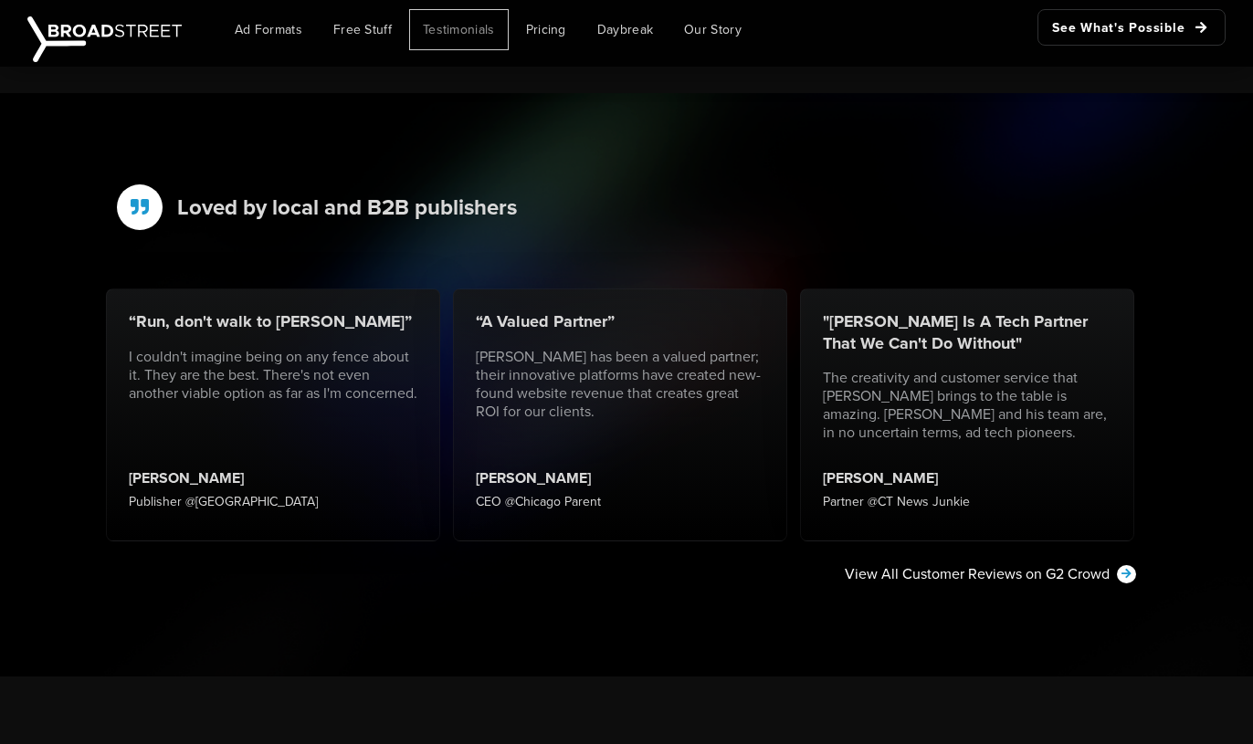 This screenshot has width=1253, height=744. Describe the element at coordinates (268, 29) in the screenshot. I see `span: Ad Formats` at that location.